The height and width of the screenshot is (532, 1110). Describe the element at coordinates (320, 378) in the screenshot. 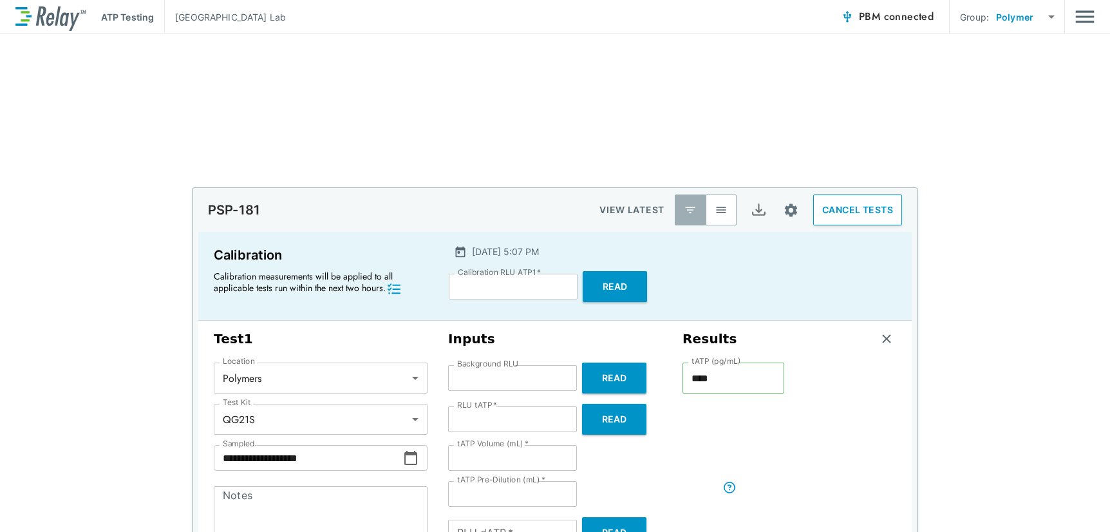

I see `div: Polymers` at that location.